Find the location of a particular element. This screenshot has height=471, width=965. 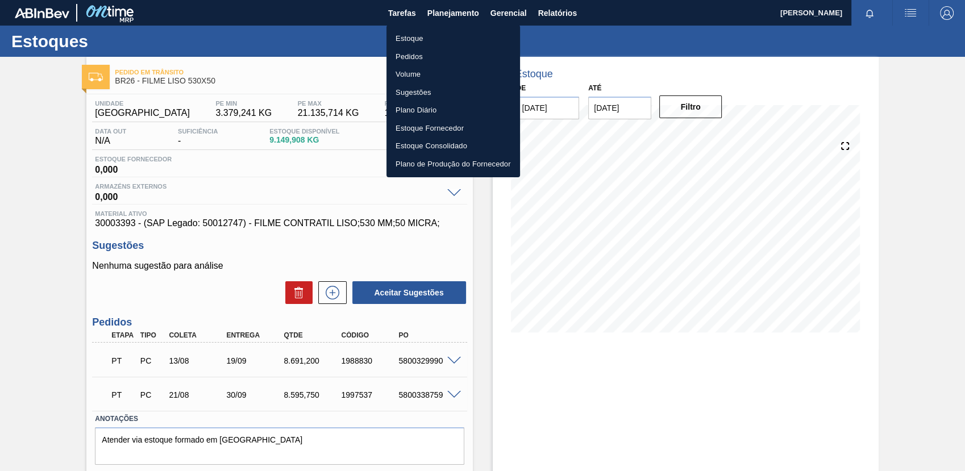

li: Estoque Fornecedor is located at coordinates (453, 128).